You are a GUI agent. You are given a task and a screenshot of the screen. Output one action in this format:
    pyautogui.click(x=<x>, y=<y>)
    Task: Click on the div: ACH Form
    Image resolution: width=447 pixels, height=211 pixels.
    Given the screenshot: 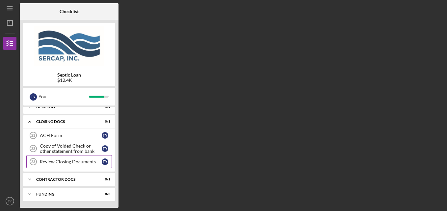 What is the action you would take?
    pyautogui.click(x=71, y=136)
    